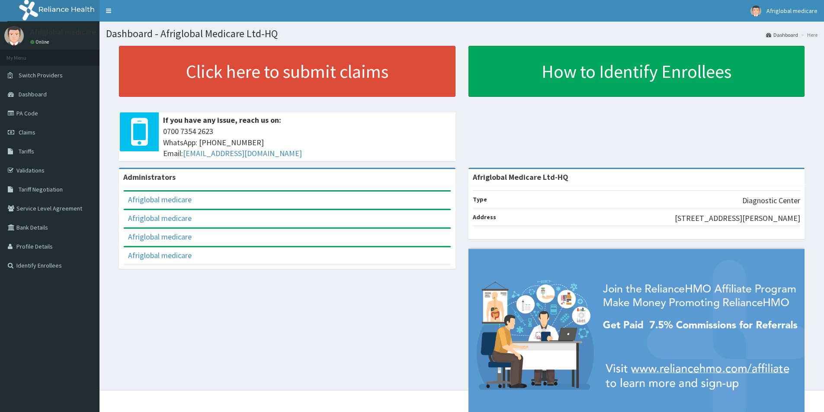 Image resolution: width=824 pixels, height=412 pixels. What do you see at coordinates (287, 71) in the screenshot?
I see `a: Click here to submit claims` at bounding box center [287, 71].